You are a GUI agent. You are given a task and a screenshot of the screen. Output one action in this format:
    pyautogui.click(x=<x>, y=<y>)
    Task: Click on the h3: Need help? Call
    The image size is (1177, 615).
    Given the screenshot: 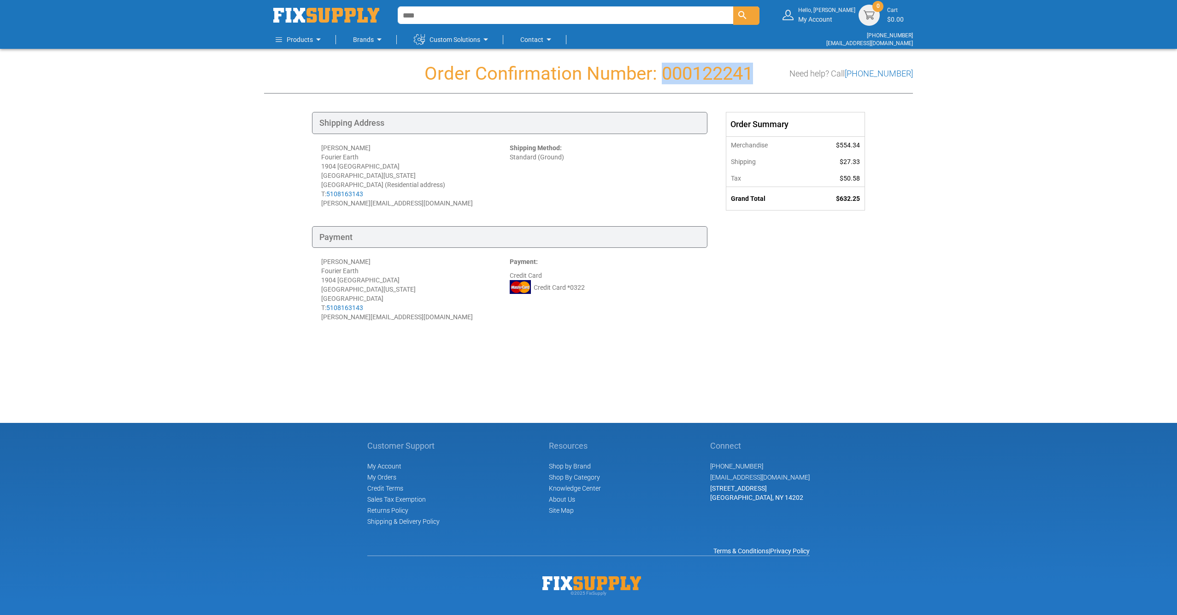 What is the action you would take?
    pyautogui.click(x=851, y=74)
    